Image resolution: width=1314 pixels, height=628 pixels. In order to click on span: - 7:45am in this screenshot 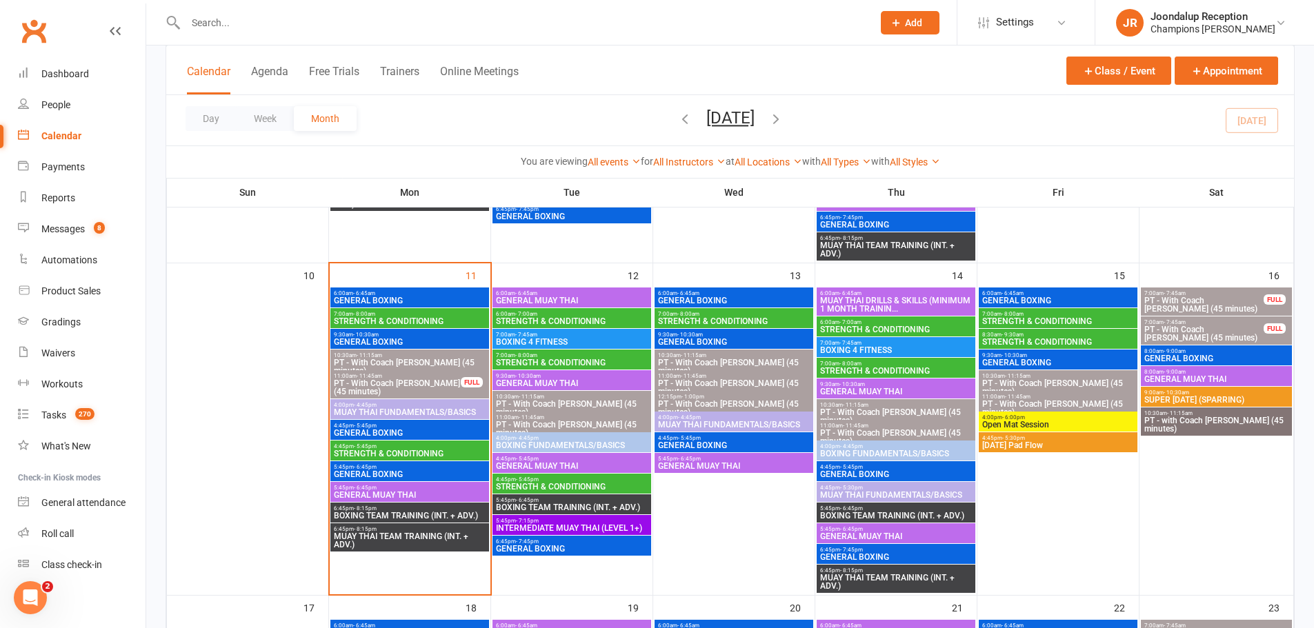, I will do `click(1175, 293)`.